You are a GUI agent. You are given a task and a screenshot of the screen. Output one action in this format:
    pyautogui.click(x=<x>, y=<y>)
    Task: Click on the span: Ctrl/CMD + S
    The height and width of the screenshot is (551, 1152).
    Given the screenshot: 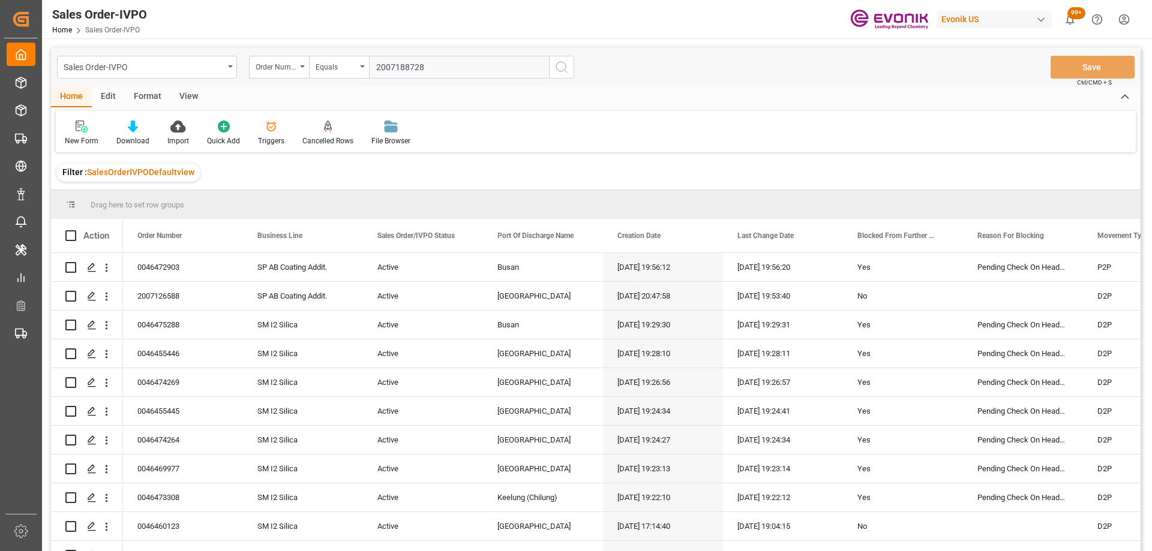 What is the action you would take?
    pyautogui.click(x=1094, y=82)
    